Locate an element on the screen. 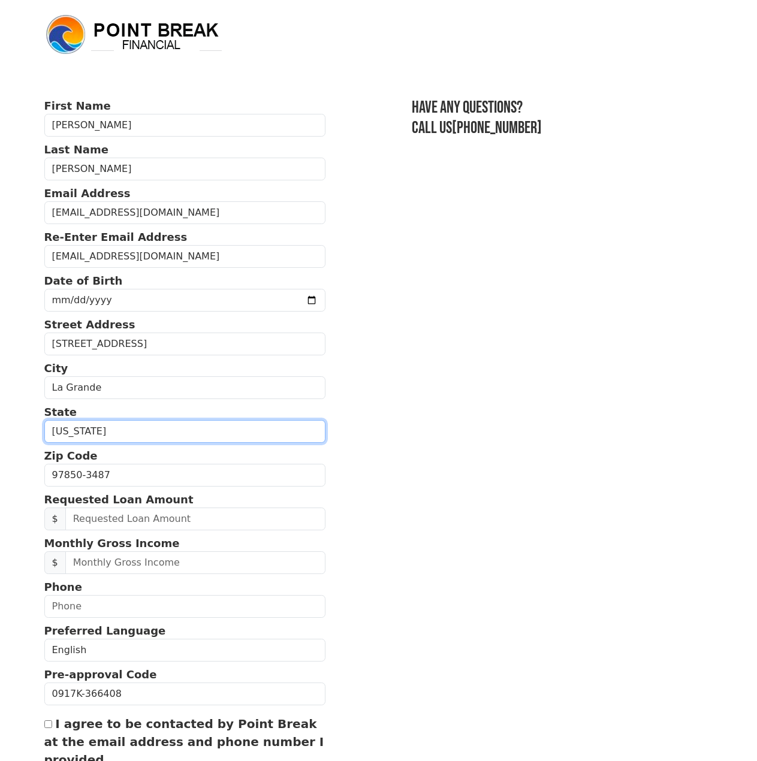 The image size is (757, 761). input: Monthly Gross Income is located at coordinates (195, 563).